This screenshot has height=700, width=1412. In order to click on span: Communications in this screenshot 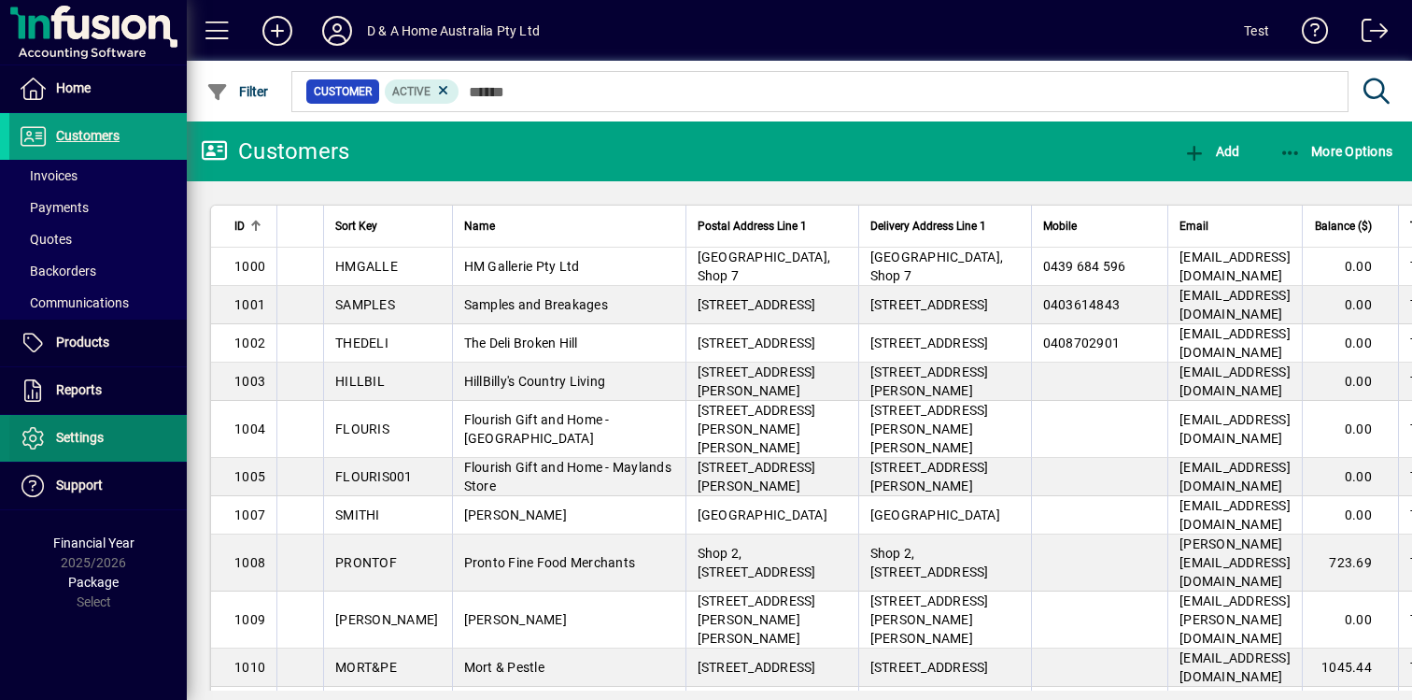, I will do `click(74, 303)`.